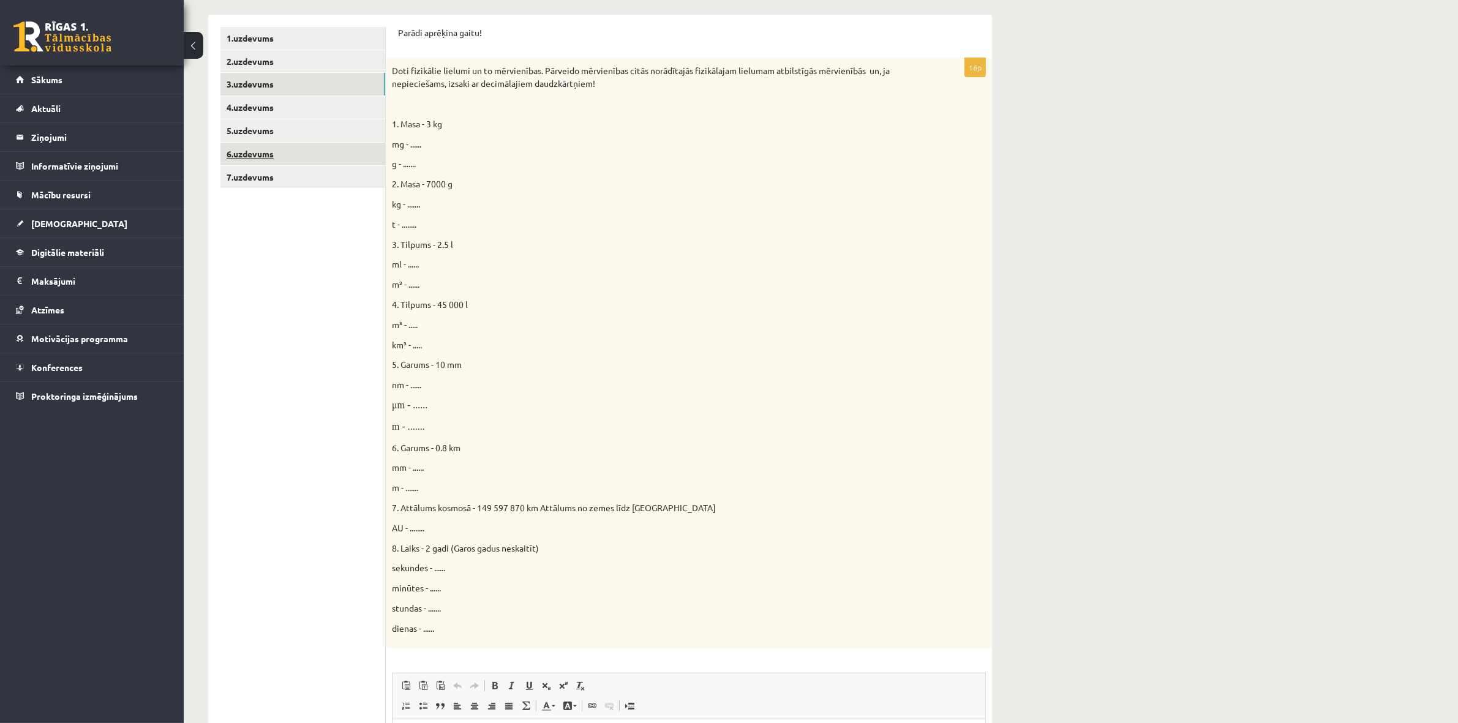 Image resolution: width=1458 pixels, height=723 pixels. Describe the element at coordinates (509, 706) in the screenshot. I see `a: По ширине` at that location.